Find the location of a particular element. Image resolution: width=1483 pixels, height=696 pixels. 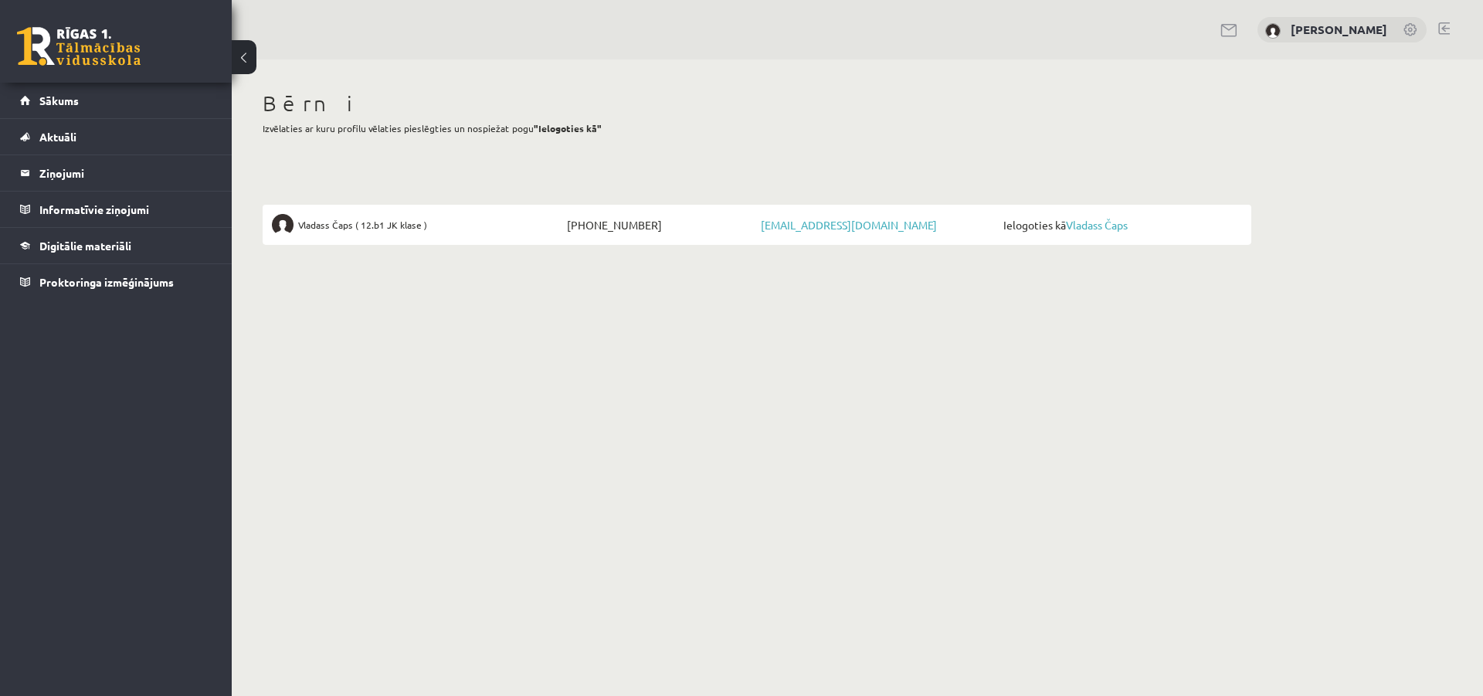

h1: Bērni is located at coordinates (757, 104).